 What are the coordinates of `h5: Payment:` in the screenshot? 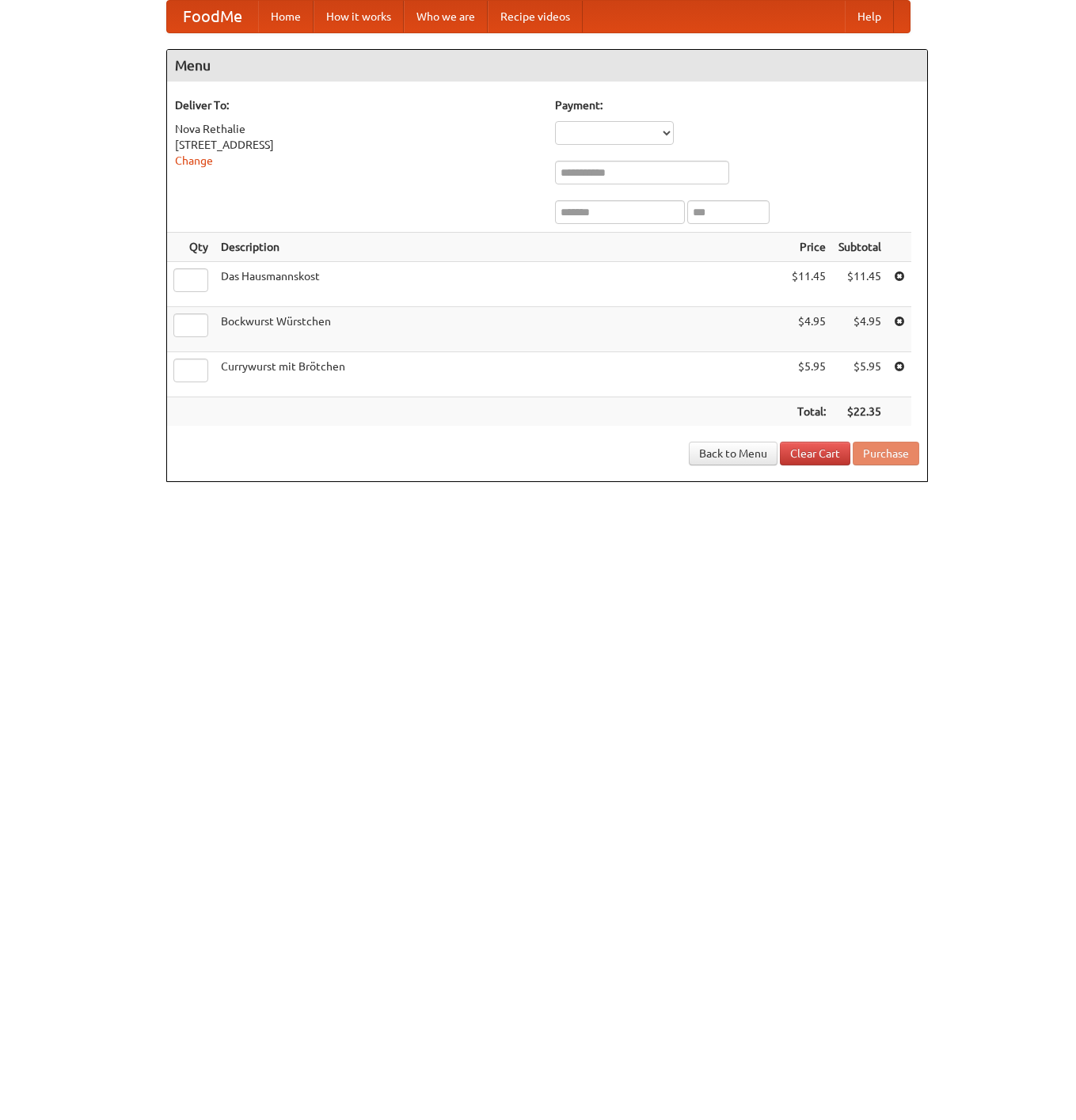 It's located at (737, 105).